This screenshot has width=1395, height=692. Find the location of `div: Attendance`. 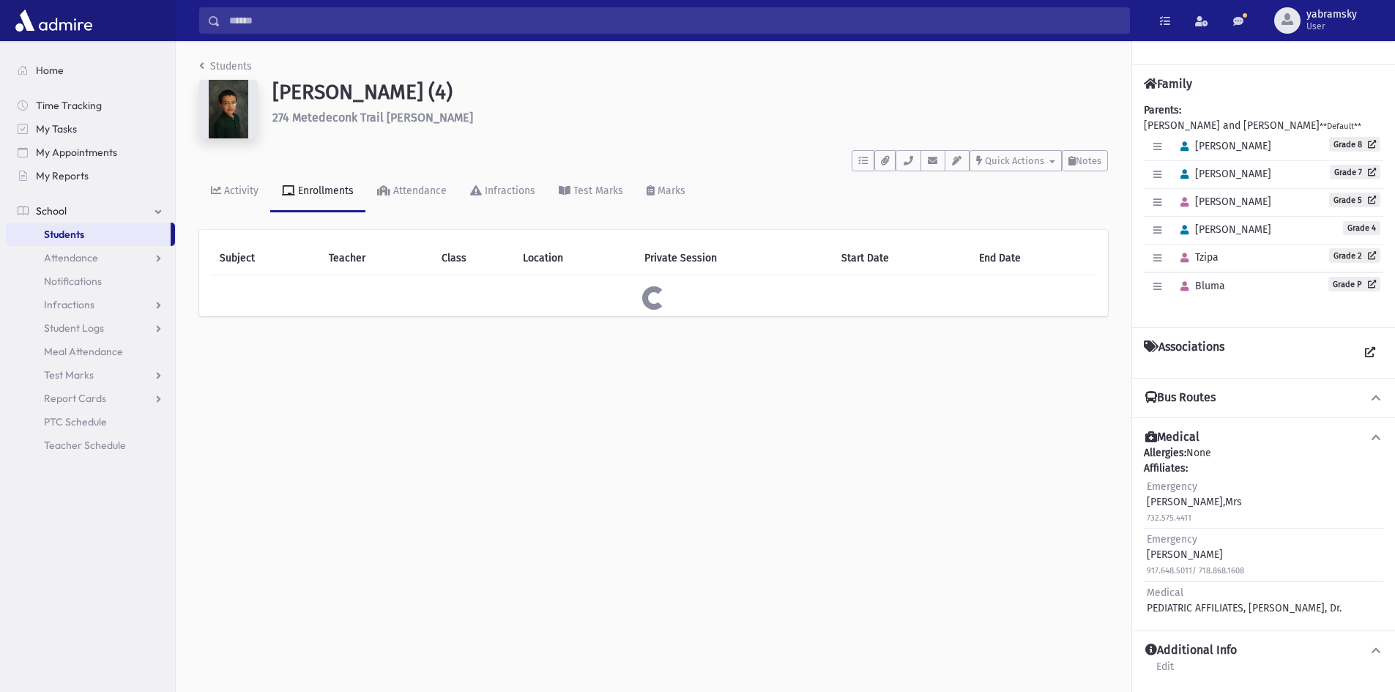

div: Attendance is located at coordinates (418, 190).